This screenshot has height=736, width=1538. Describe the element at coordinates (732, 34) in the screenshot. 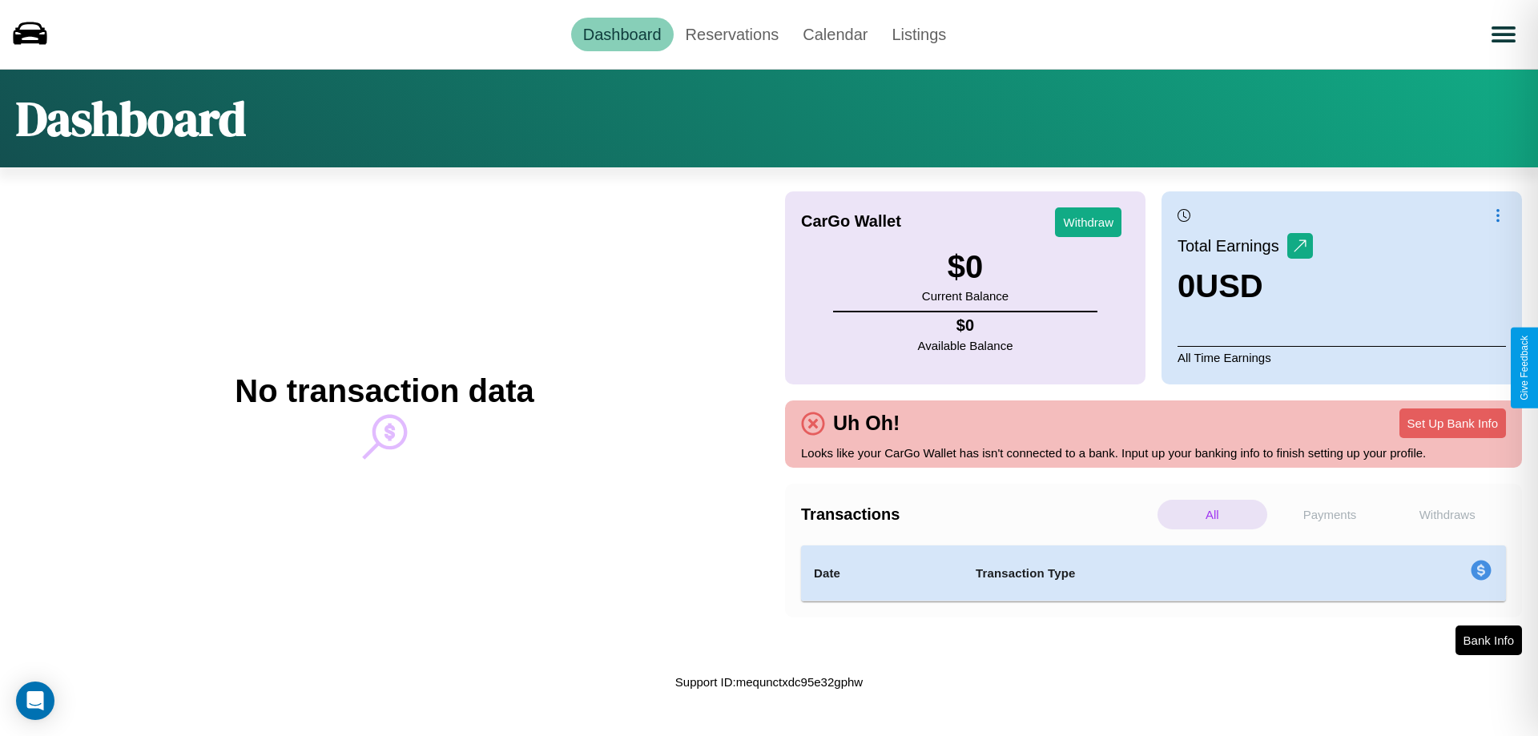

I see `a: Reservations` at that location.